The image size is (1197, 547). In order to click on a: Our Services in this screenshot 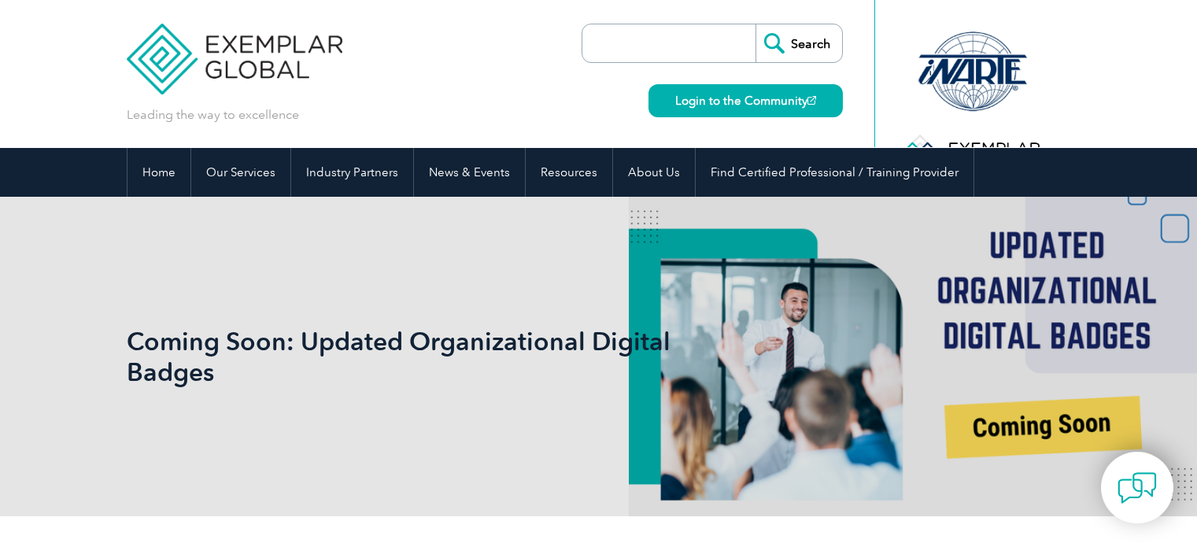, I will do `click(241, 172)`.